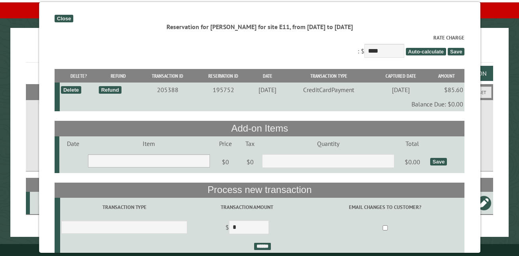 This screenshot has height=256, width=519. Describe the element at coordinates (260, 128) in the screenshot. I see `th: Add-on Items` at that location.